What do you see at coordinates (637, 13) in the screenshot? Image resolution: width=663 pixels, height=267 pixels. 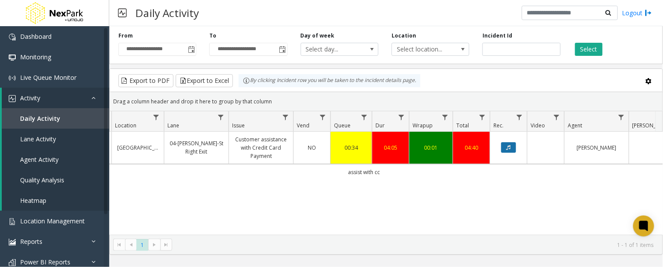 I see `a: Logout` at bounding box center [637, 13].